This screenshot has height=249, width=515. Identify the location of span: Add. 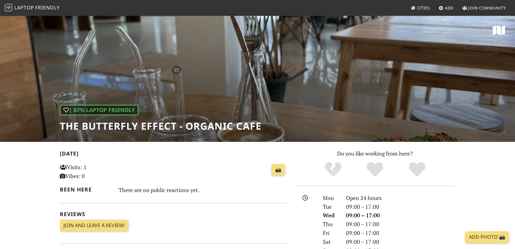
(449, 8).